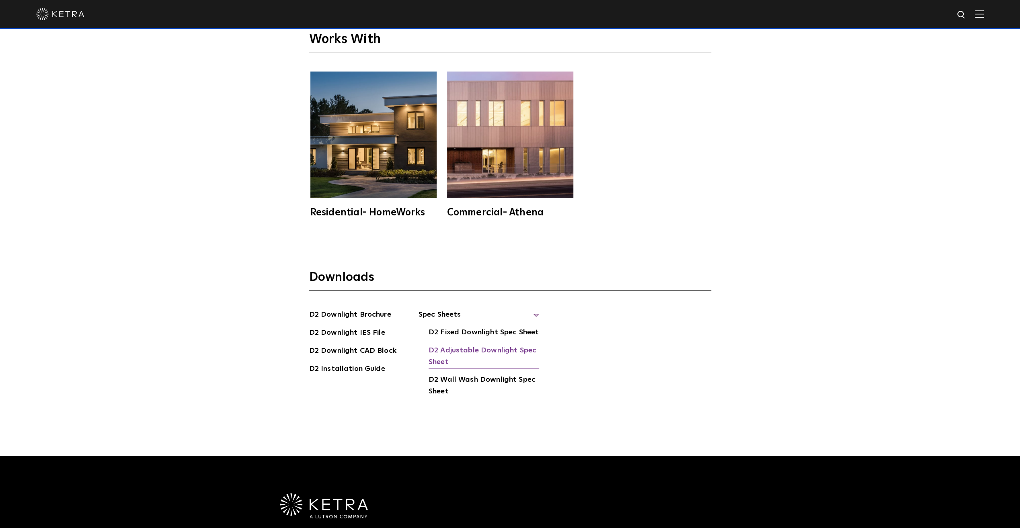 Image resolution: width=1020 pixels, height=528 pixels. What do you see at coordinates (961, 15) in the screenshot?
I see `img: search icon` at bounding box center [961, 15].